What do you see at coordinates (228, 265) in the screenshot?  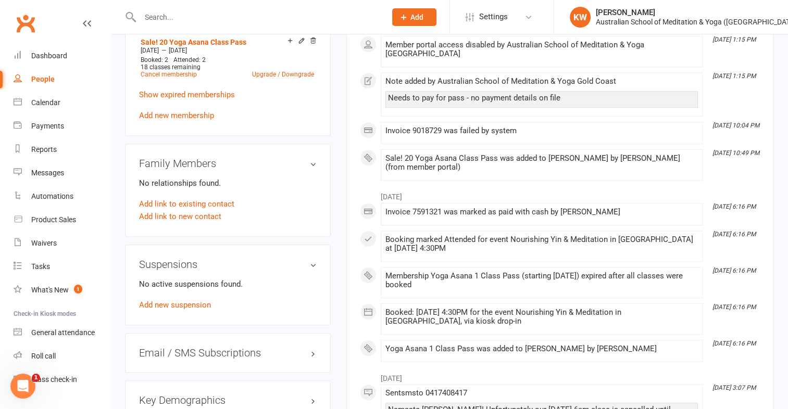 I see `h3: Suspensions` at bounding box center [228, 265].